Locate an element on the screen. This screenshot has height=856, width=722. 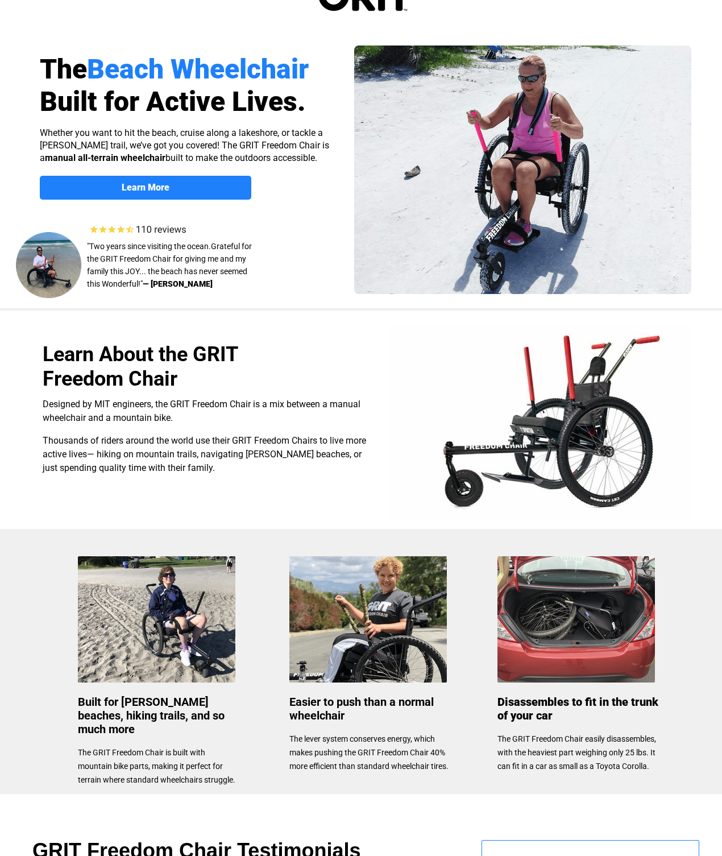
img: Beach Wheelchair cruises over packed sand. is located at coordinates (523, 169).